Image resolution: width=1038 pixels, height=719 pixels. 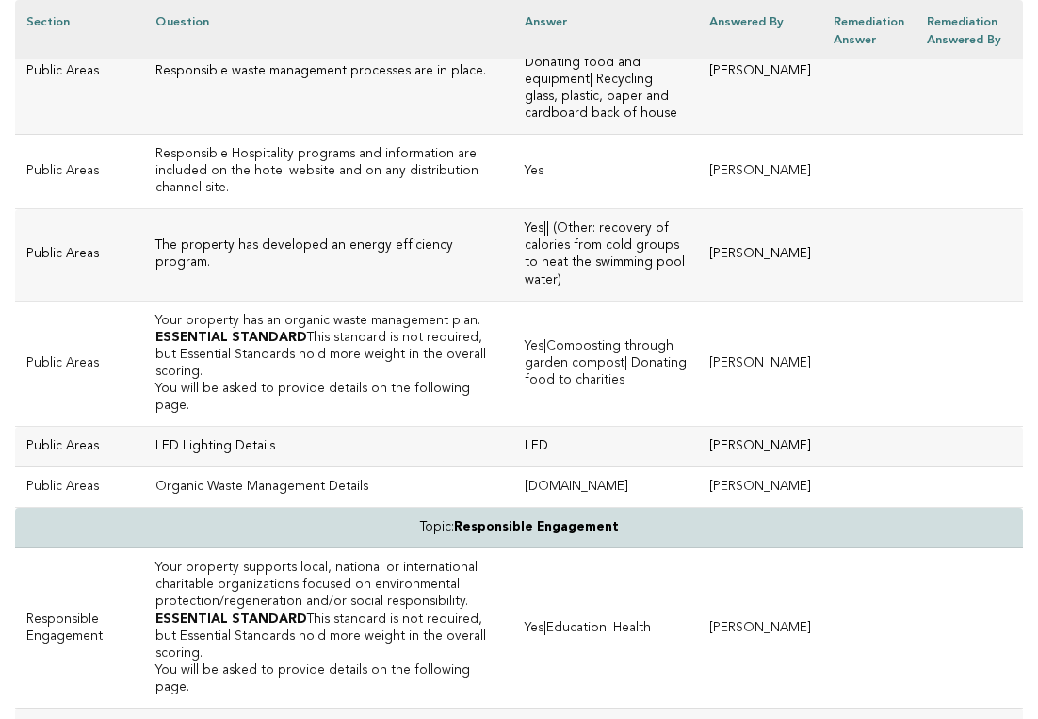 I want to click on h3: Your property has an organic waste management plan., so click(x=329, y=321).